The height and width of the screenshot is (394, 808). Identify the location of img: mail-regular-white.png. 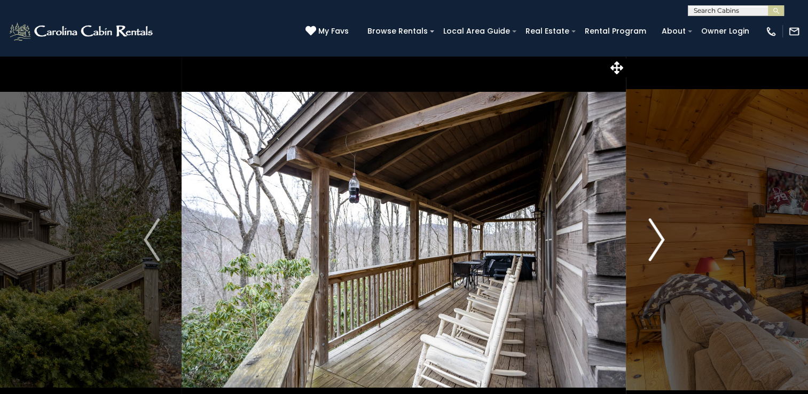
(794, 32).